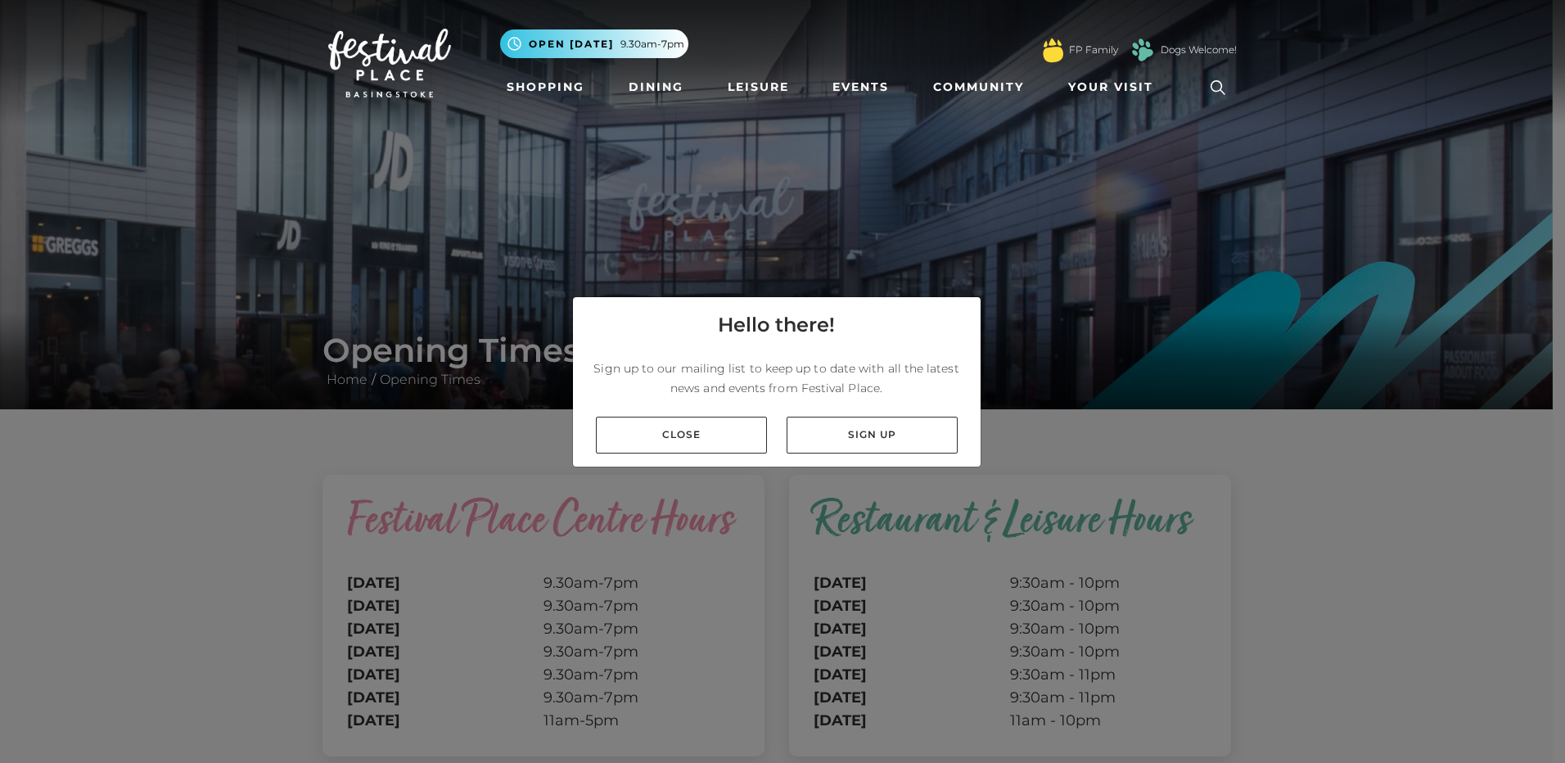 Image resolution: width=1565 pixels, height=763 pixels. Describe the element at coordinates (872, 435) in the screenshot. I see `a: Sign up` at that location.